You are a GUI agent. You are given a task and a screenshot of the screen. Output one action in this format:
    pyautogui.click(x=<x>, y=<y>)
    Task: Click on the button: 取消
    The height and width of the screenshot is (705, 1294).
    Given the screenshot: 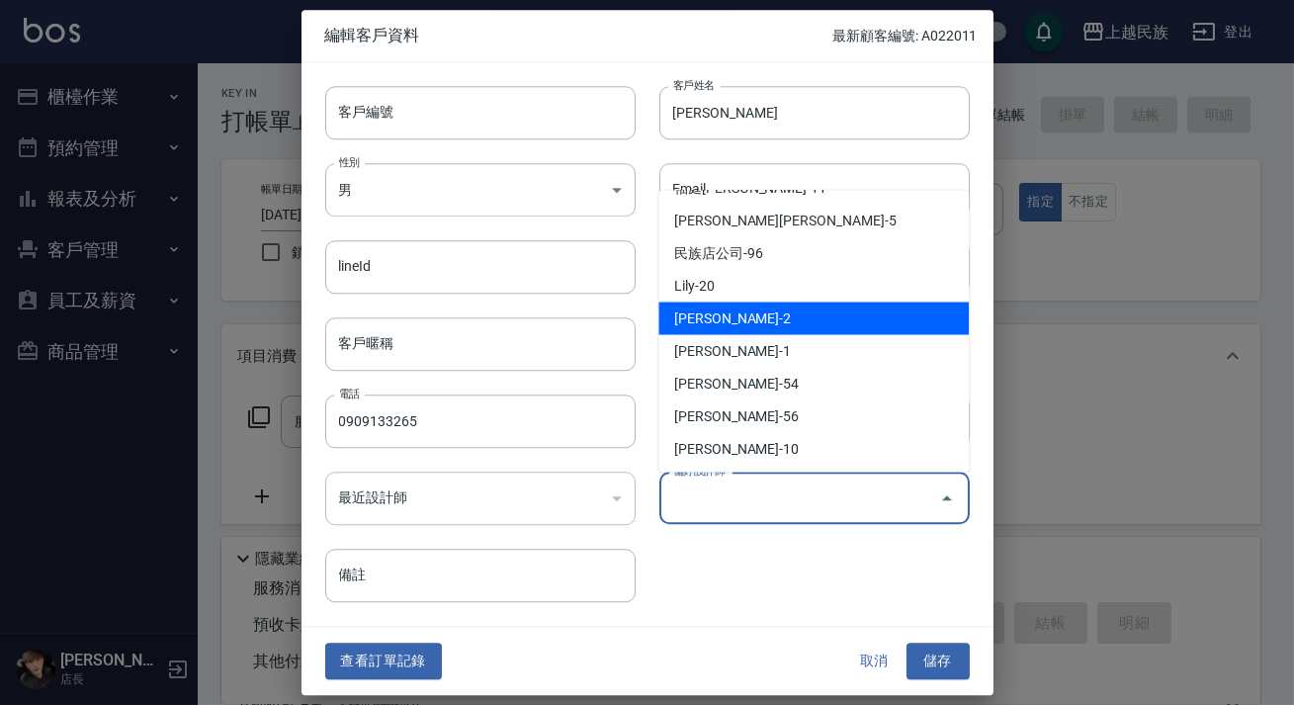 What is the action you would take?
    pyautogui.click(x=875, y=661)
    